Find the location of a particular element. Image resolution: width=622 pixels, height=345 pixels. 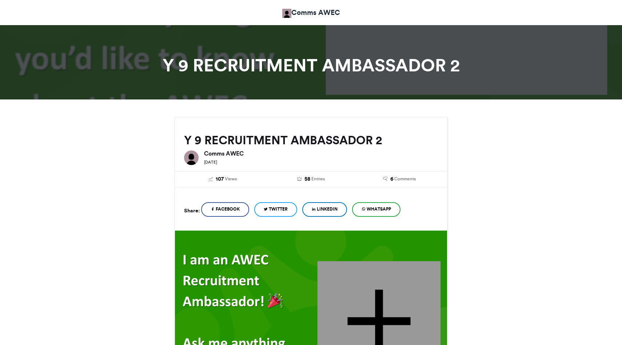

a: LinkedIn is located at coordinates (325, 209).